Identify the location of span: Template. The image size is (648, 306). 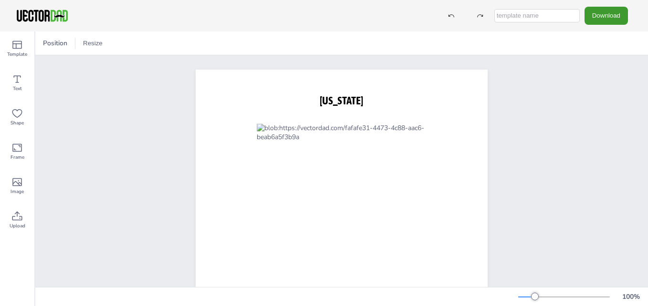
(17, 54).